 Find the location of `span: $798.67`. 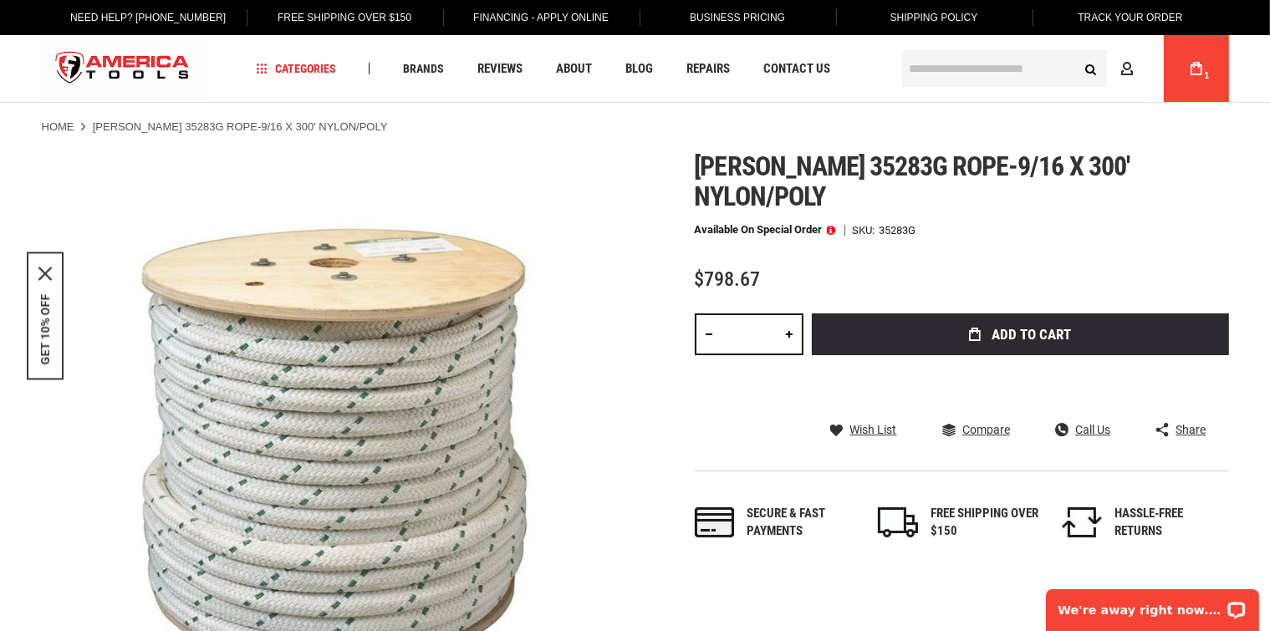

span: $798.67 is located at coordinates (727, 279).